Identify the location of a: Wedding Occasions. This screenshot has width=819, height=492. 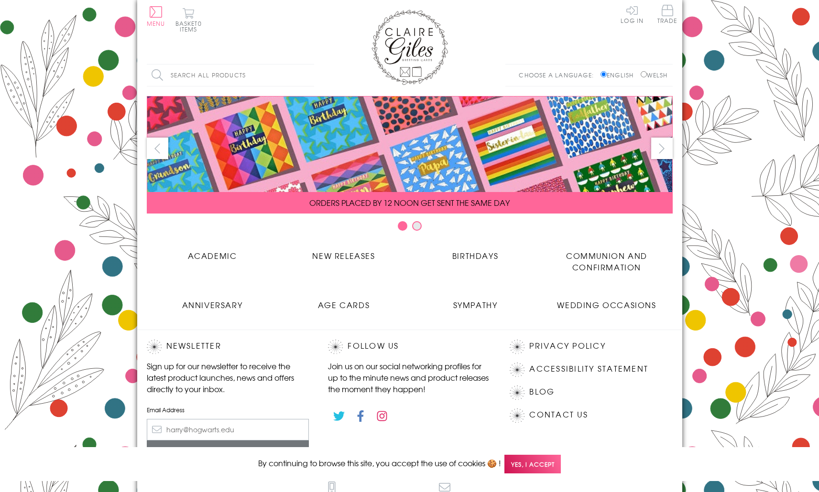
(607, 301).